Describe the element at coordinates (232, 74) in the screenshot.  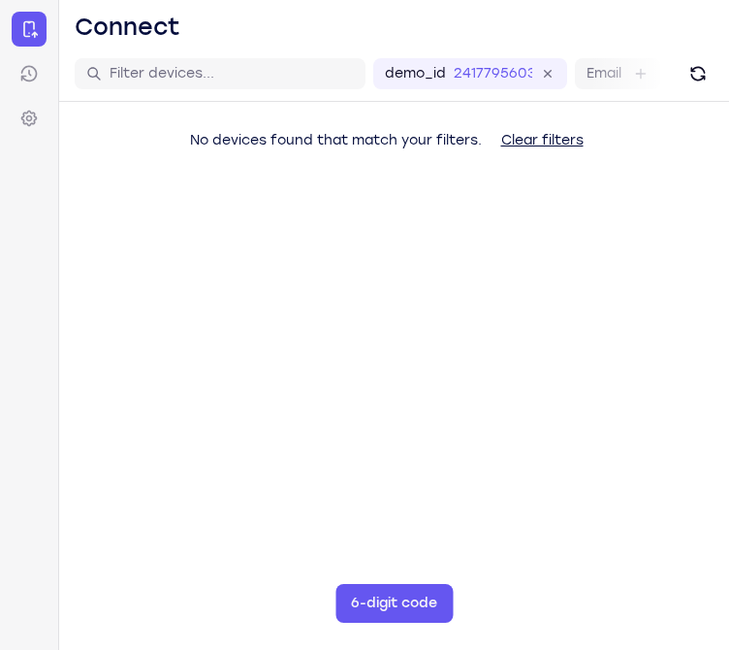
I see `input: Filter devices...` at that location.